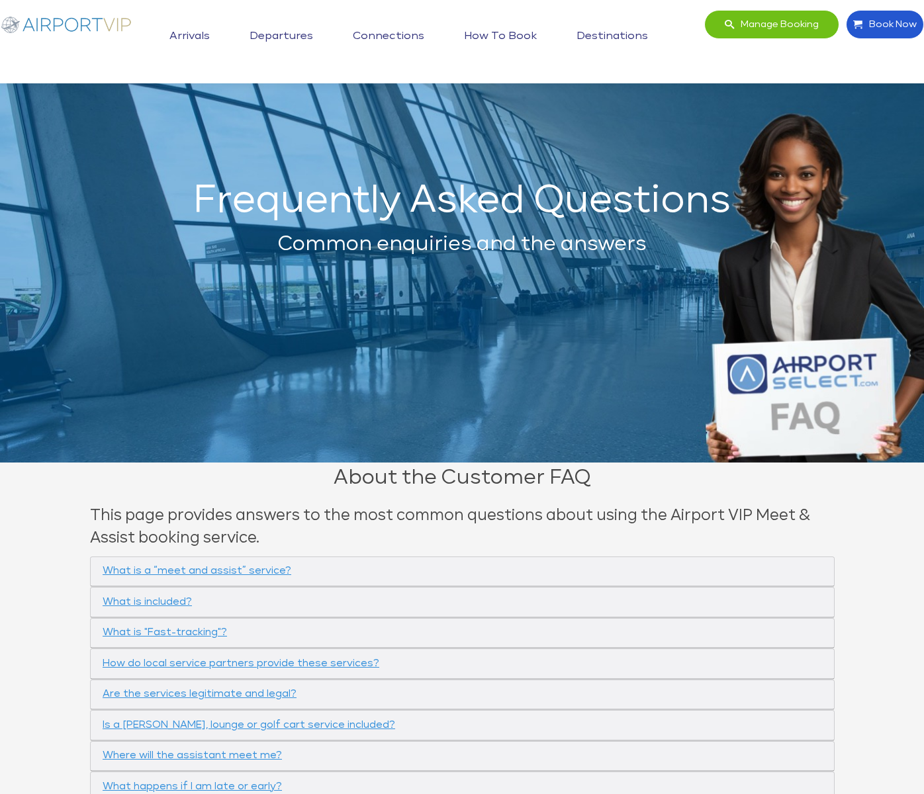  I want to click on button: Are the services legitimate and legal?, so click(200, 695).